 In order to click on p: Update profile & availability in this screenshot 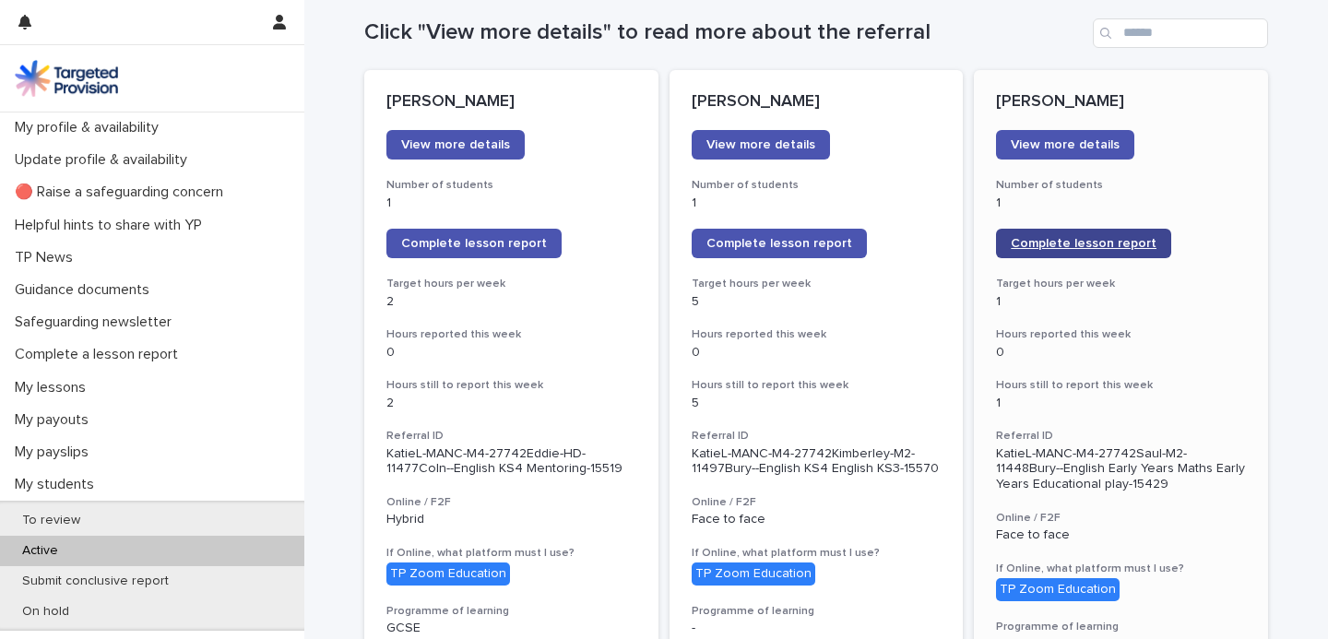, I will do `click(104, 160)`.